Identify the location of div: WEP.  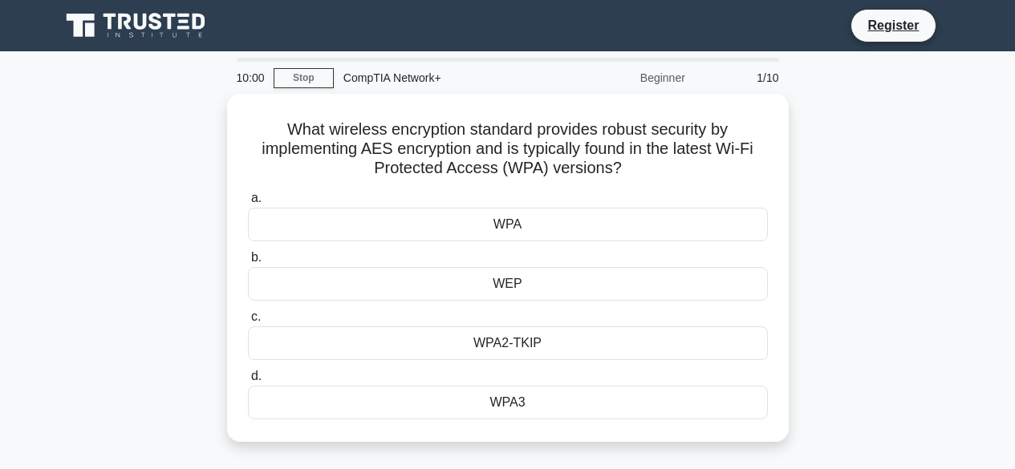
(508, 284).